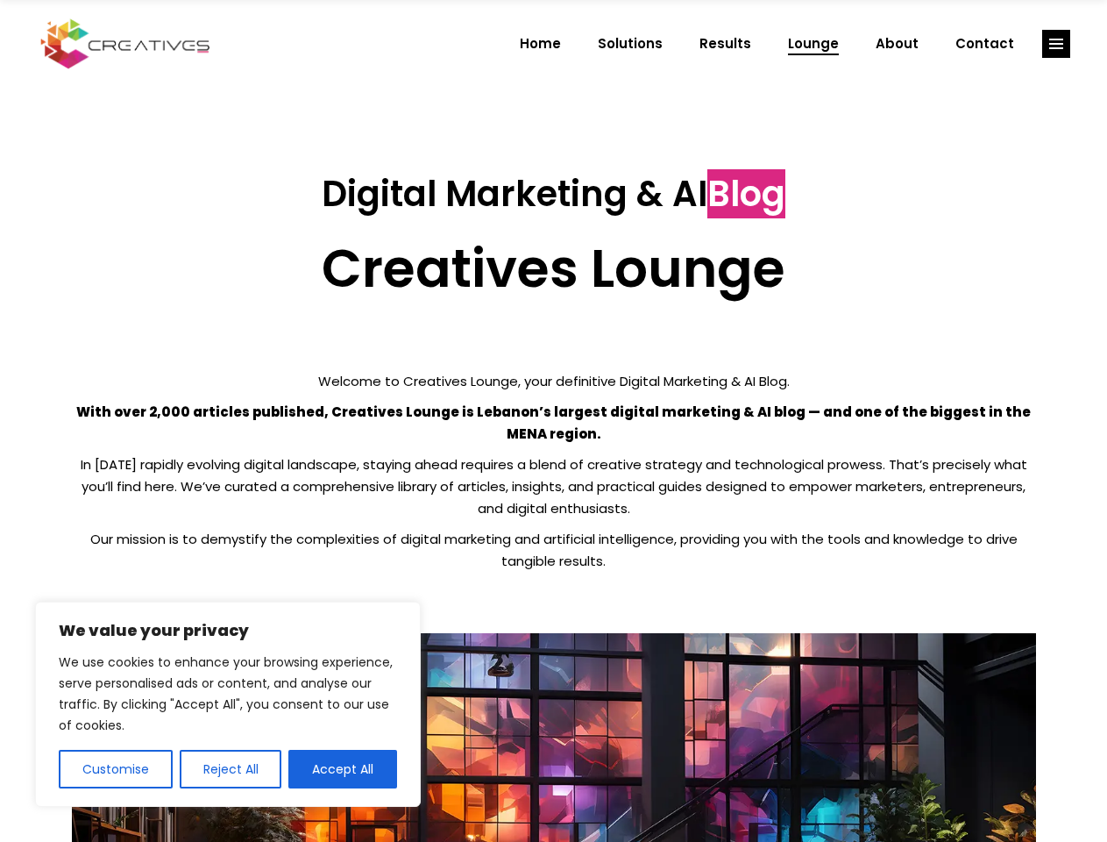 The width and height of the screenshot is (1107, 842). What do you see at coordinates (228, 630) in the screenshot?
I see `p: We value your privacy` at bounding box center [228, 630].